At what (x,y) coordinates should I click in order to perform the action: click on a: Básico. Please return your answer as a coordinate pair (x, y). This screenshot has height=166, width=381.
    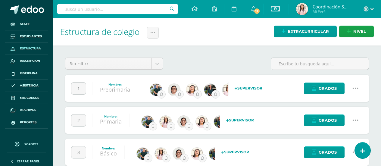
    Looking at the image, I should click on (108, 153).